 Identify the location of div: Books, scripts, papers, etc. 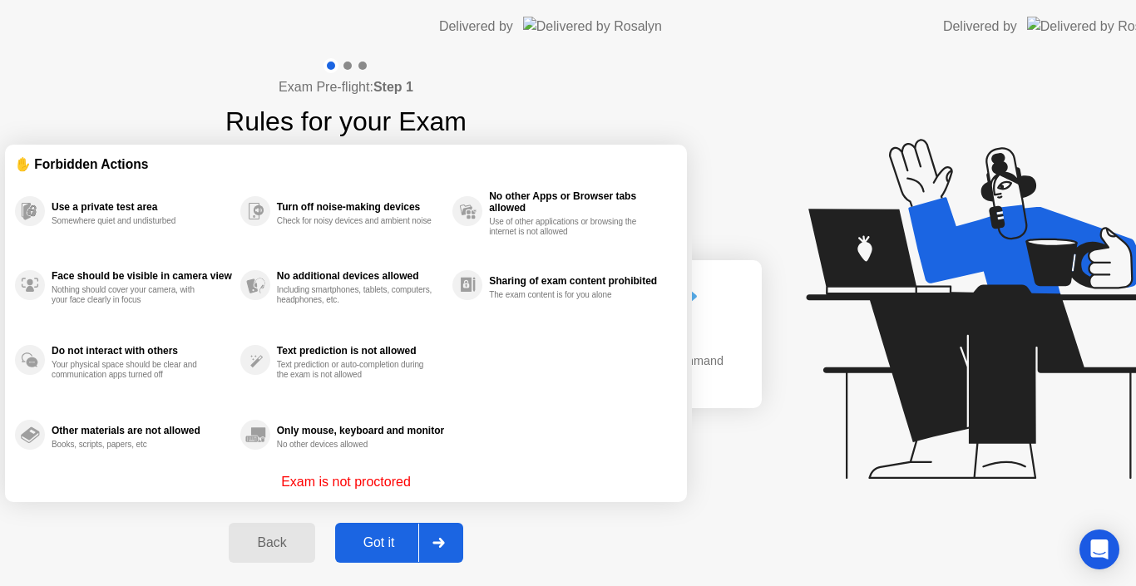
(130, 445).